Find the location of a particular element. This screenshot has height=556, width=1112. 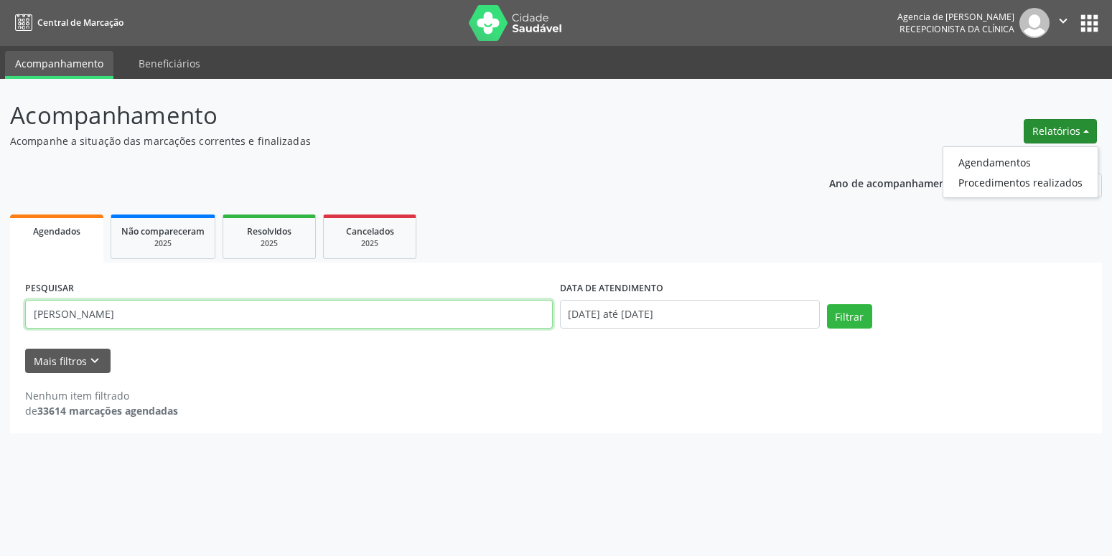

span: Não compareceram is located at coordinates (163, 231).